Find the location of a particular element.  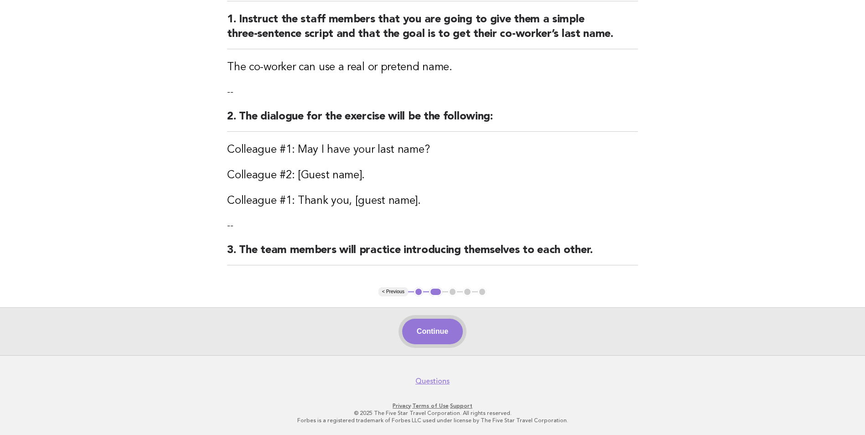

h3: The co-worker can use a real or pretend name. is located at coordinates (433, 68).